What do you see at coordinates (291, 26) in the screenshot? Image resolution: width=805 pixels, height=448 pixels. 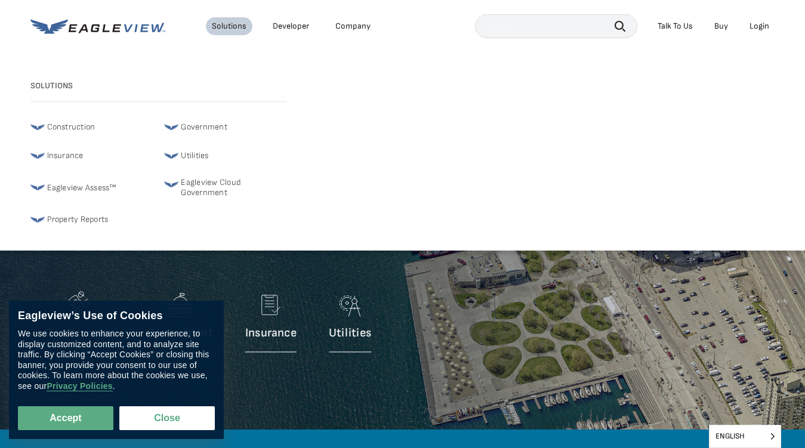 I see `a: Developer` at bounding box center [291, 26].